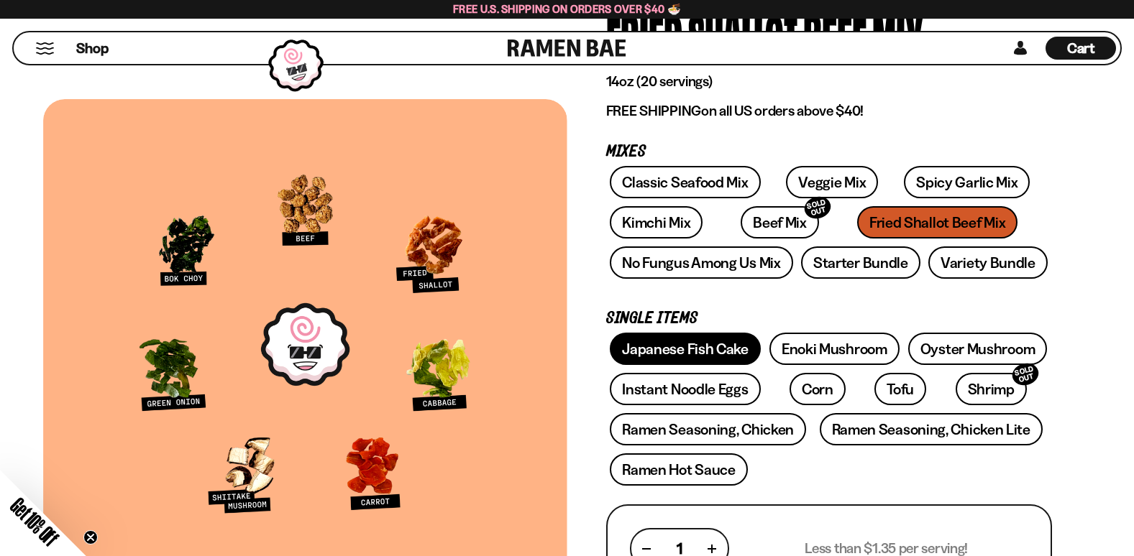 This screenshot has width=1134, height=556. What do you see at coordinates (707, 429) in the screenshot?
I see `a: Ramen Seasoning, Chicken` at bounding box center [707, 429].